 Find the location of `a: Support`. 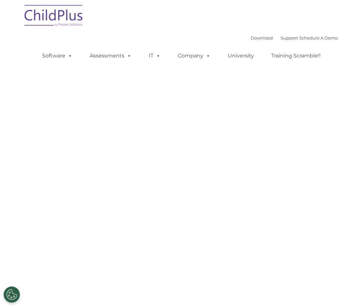

a: Support is located at coordinates (289, 38).